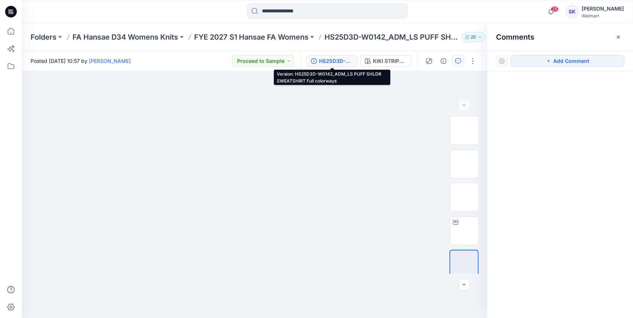 The image size is (633, 318). I want to click on a: FA Hansae D34 Womens Knits, so click(125, 37).